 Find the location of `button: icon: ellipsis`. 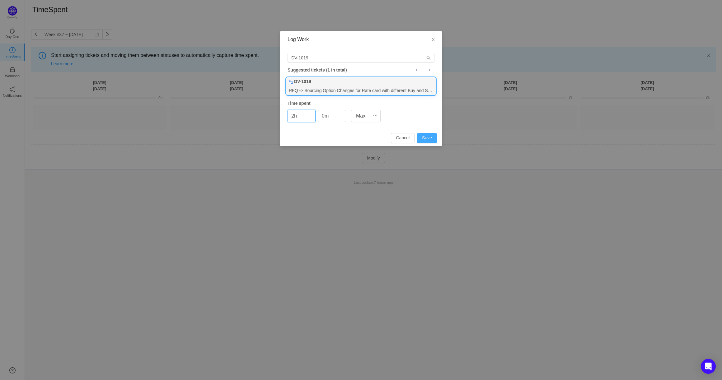

button: icon: ellipsis is located at coordinates (375, 116).